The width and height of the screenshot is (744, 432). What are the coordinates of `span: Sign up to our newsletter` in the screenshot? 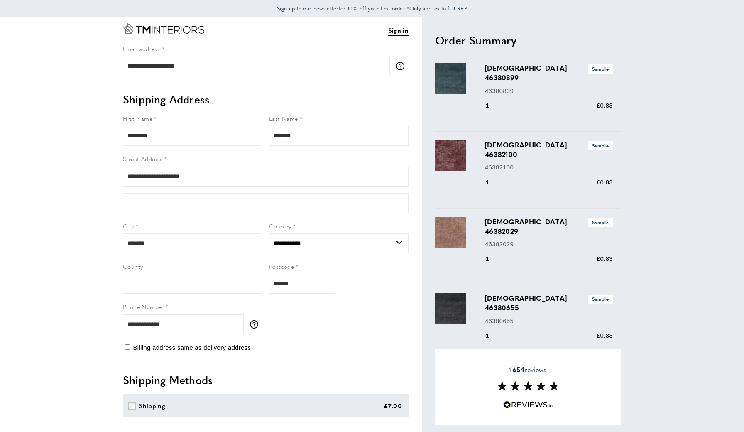 It's located at (307, 8).